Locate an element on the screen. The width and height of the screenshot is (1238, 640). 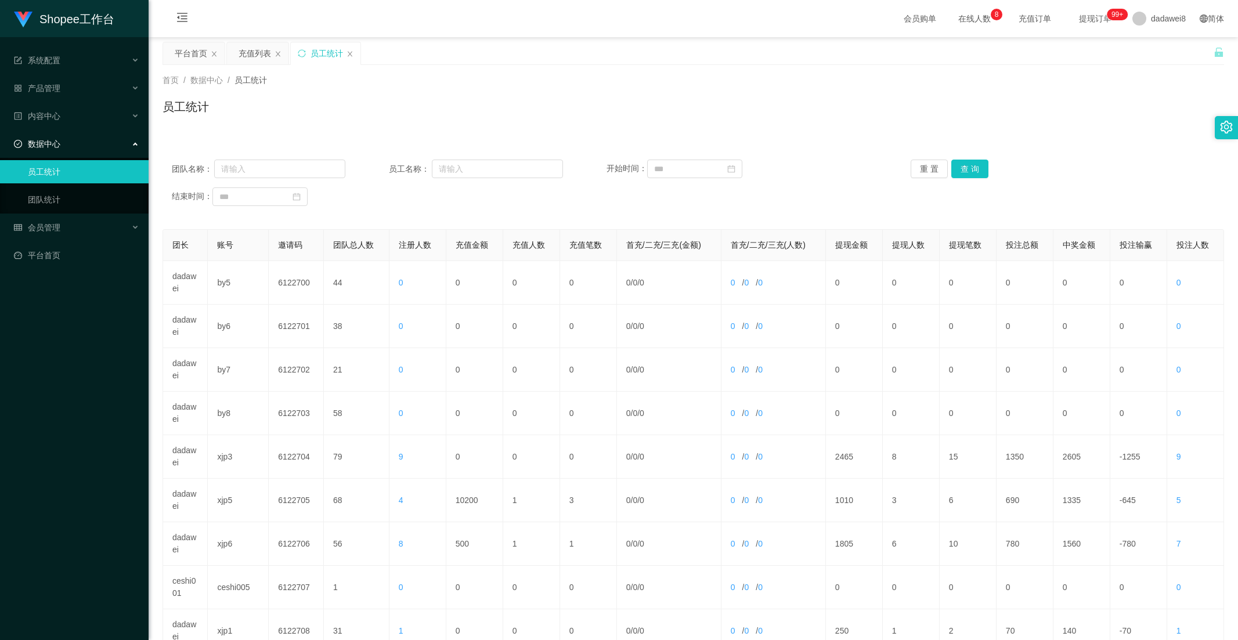
span: 内容中心 is located at coordinates (37, 116).